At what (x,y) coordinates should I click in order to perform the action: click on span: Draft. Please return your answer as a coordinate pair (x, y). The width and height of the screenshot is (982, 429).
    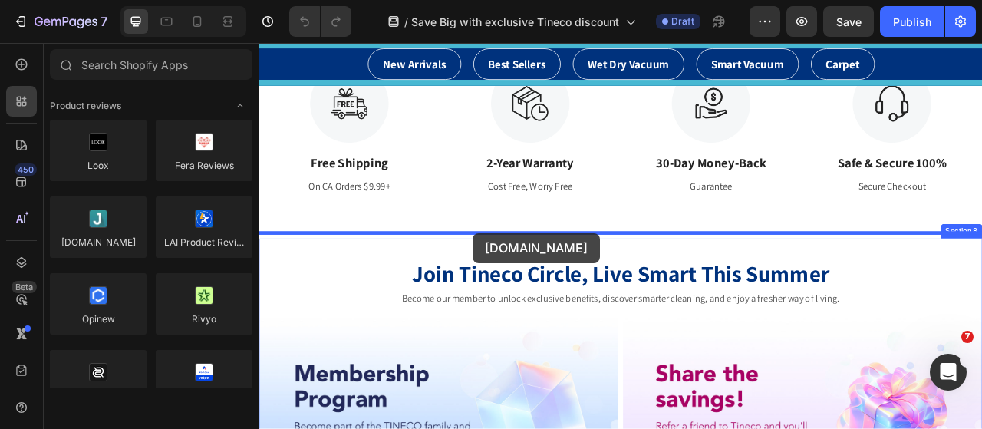
    Looking at the image, I should click on (683, 21).